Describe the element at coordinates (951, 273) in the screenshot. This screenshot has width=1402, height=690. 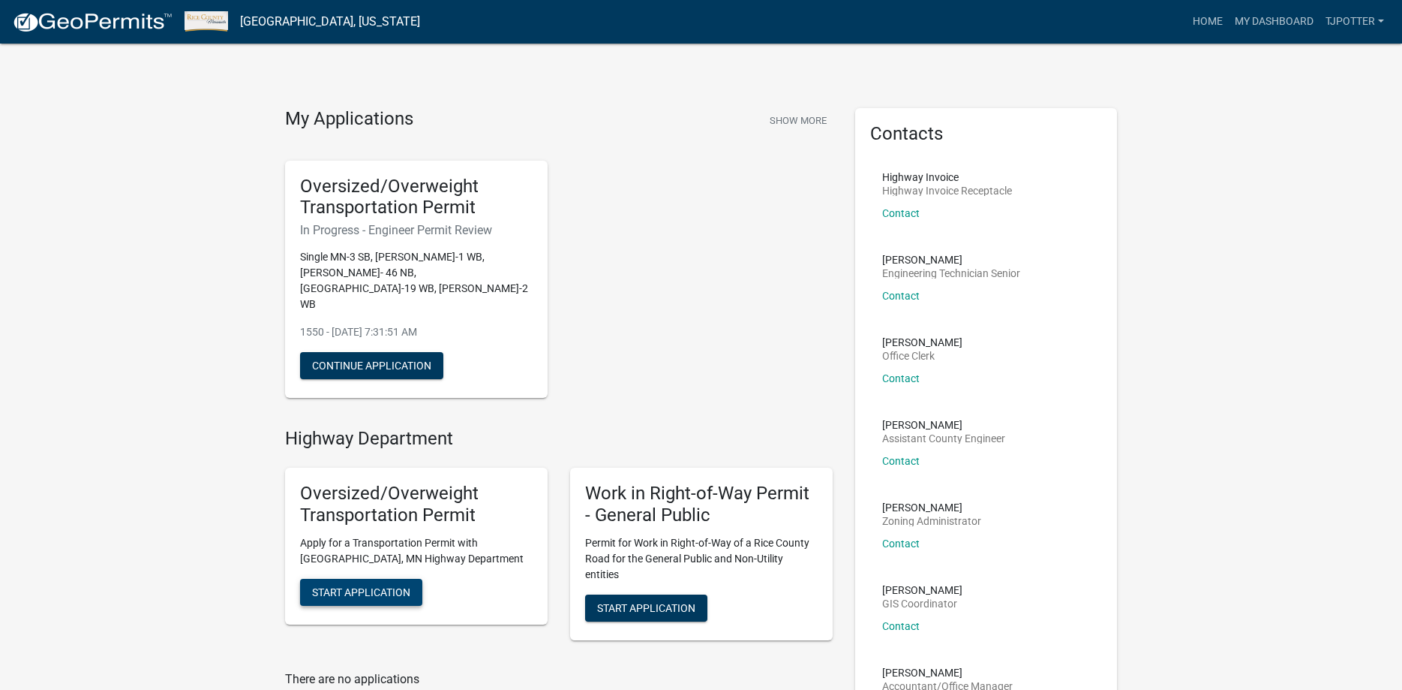
I see `p: Engineering Technician Senior` at that location.